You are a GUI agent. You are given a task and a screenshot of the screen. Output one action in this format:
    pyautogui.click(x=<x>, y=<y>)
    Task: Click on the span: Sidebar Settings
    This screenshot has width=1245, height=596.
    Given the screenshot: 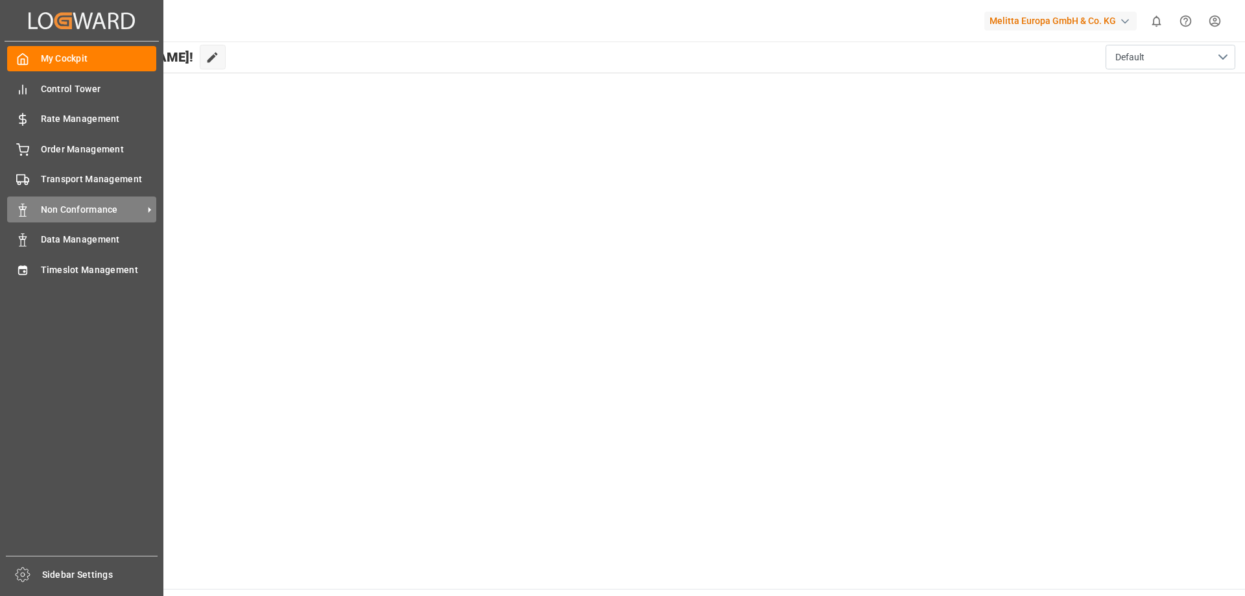 What is the action you would take?
    pyautogui.click(x=100, y=574)
    